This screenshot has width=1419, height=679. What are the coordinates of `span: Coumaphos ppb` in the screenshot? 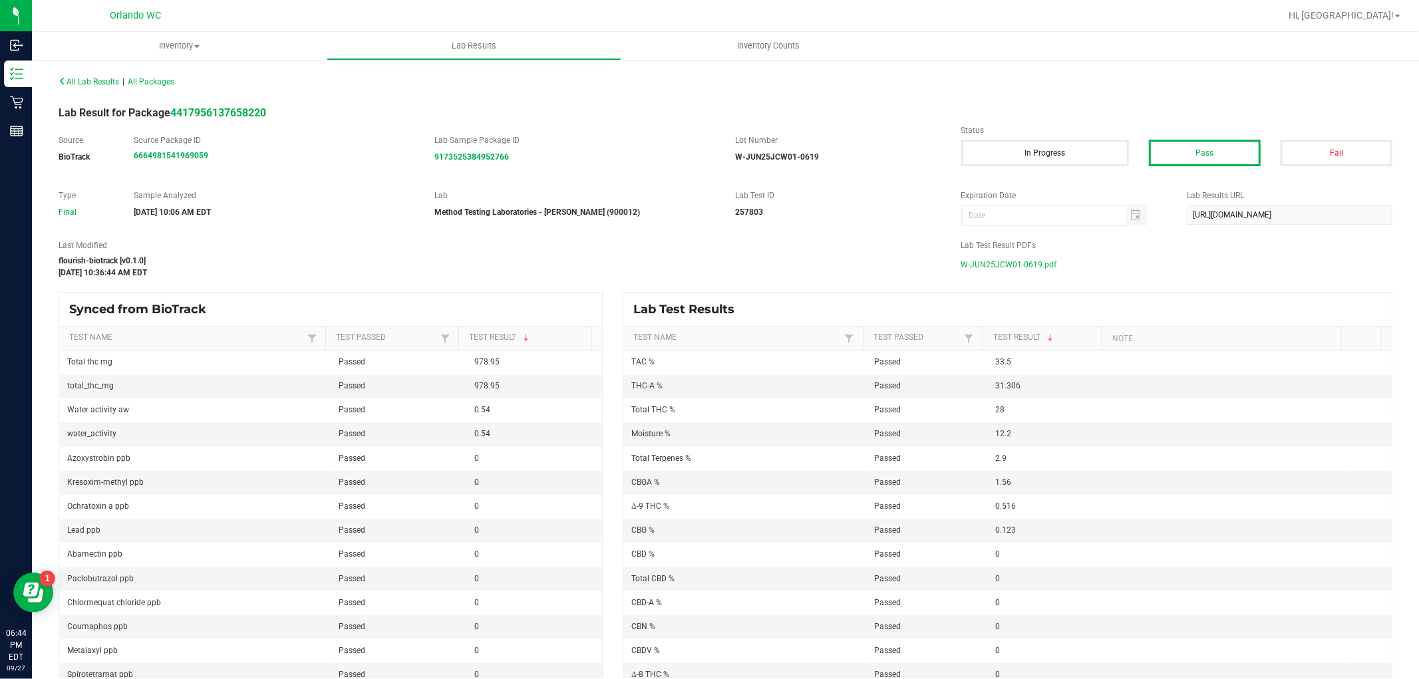 It's located at (97, 627).